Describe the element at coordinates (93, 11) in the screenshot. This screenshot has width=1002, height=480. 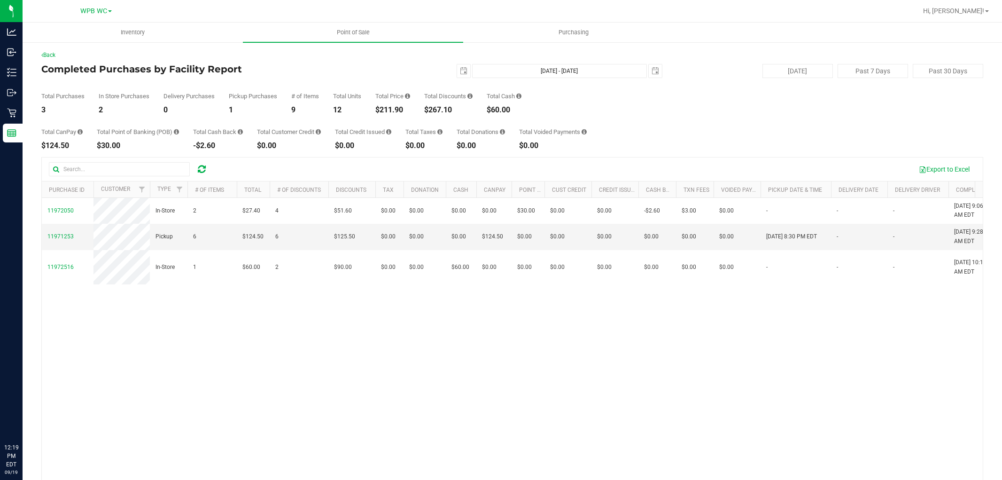
I see `span: WPB WC` at that location.